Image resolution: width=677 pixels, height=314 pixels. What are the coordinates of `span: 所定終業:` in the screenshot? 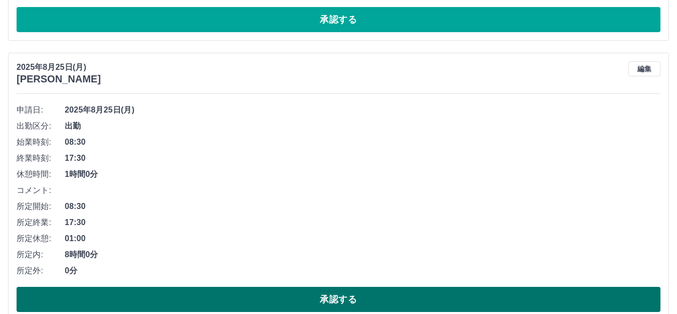 It's located at (41, 222).